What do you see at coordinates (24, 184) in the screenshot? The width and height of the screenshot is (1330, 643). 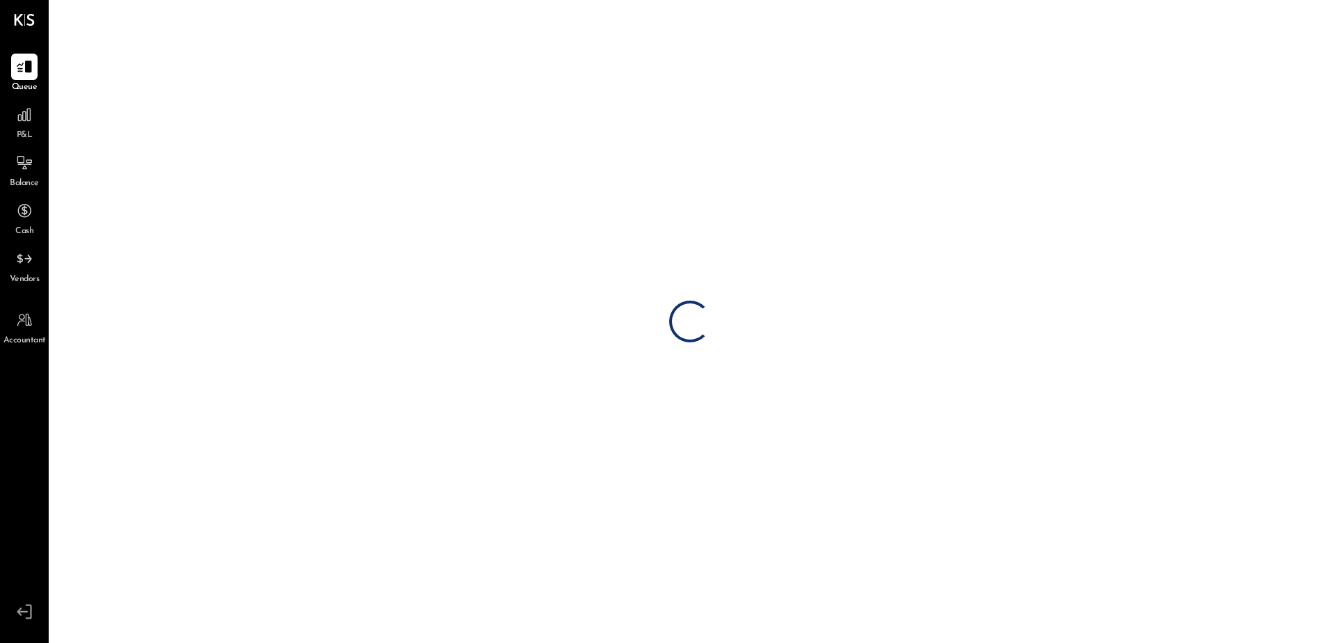 I see `span: Balance` at bounding box center [24, 184].